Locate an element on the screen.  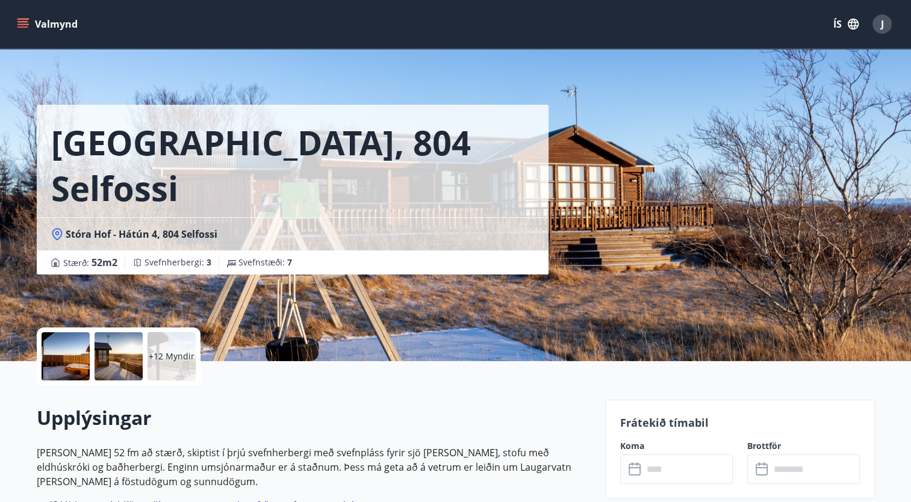
p: Frátekið tímabil is located at coordinates (740, 423).